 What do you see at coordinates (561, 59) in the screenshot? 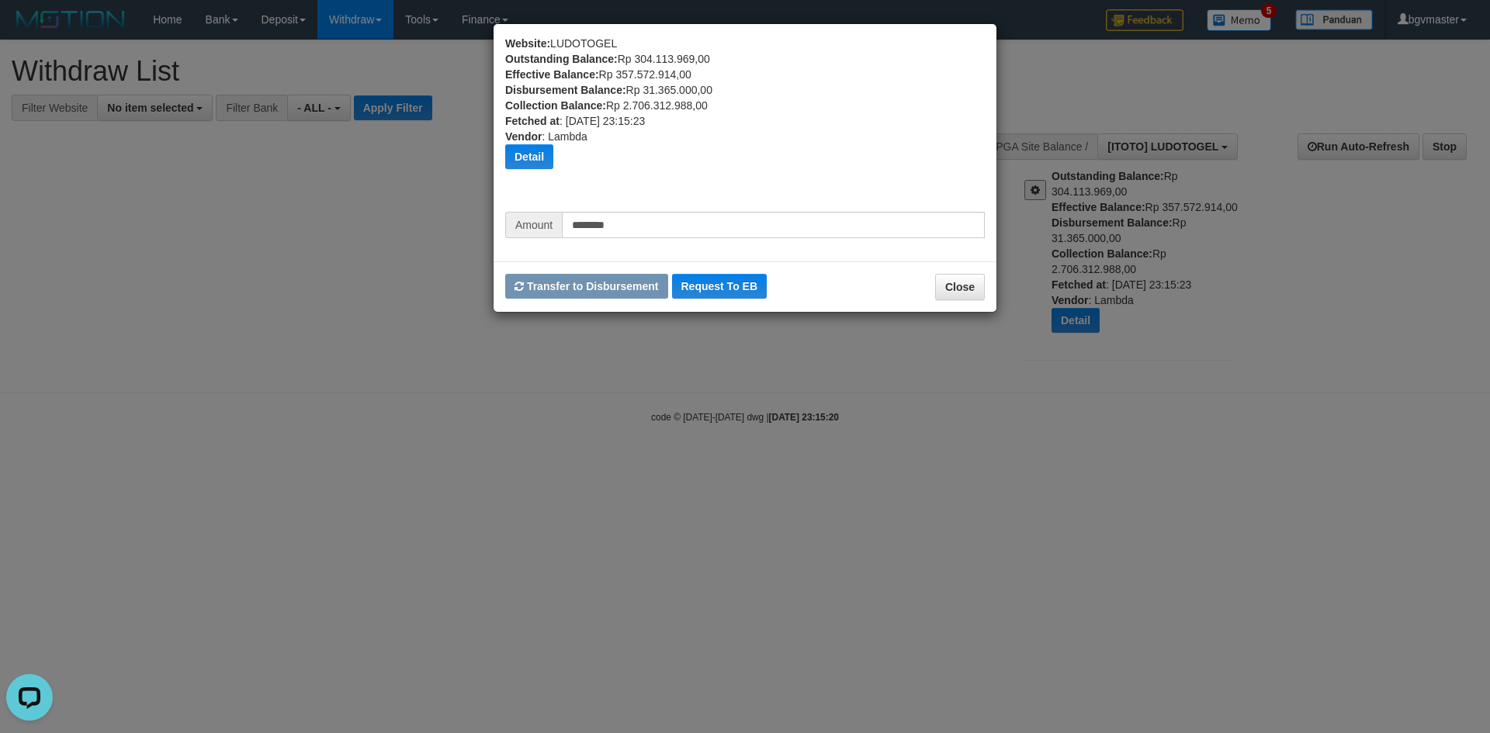
I see `b: Outstanding Balance:` at bounding box center [561, 59].